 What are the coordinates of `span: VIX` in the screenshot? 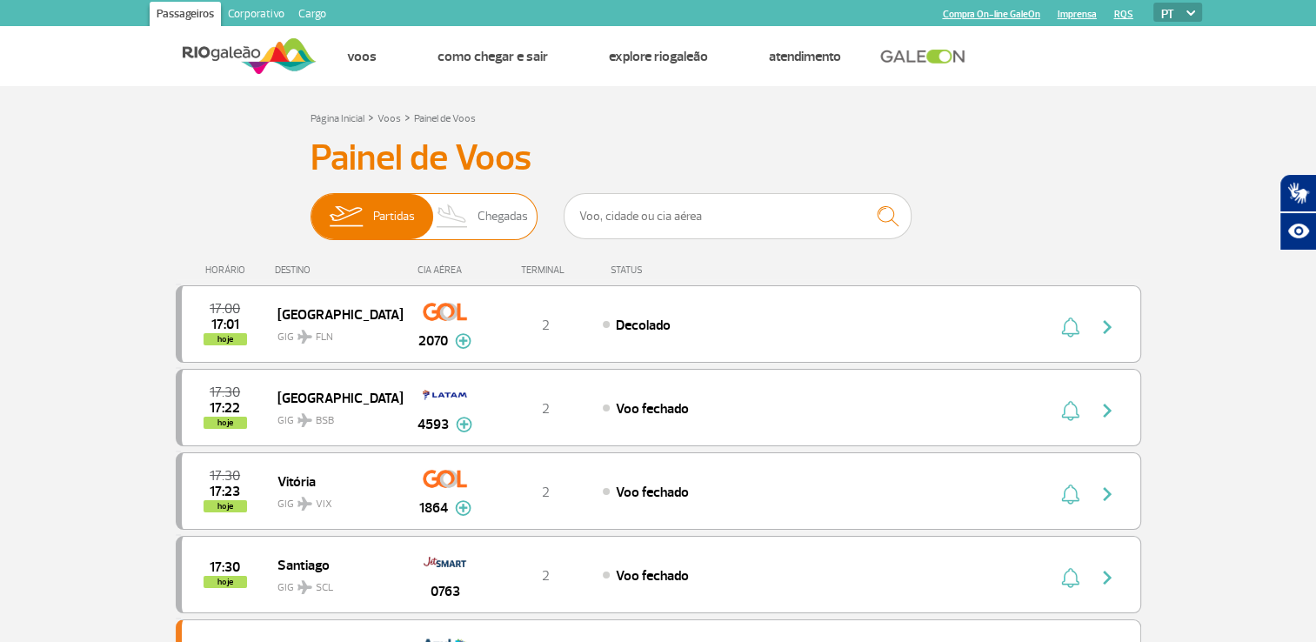 It's located at (324, 505).